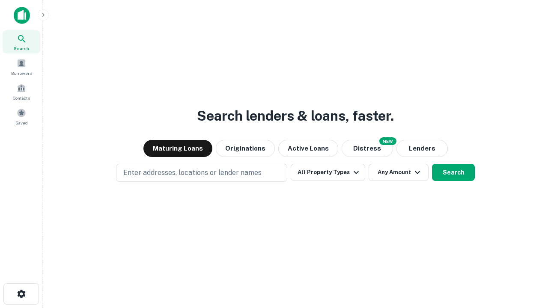 The width and height of the screenshot is (548, 308). What do you see at coordinates (21, 42) in the screenshot?
I see `div: Search` at bounding box center [21, 42].